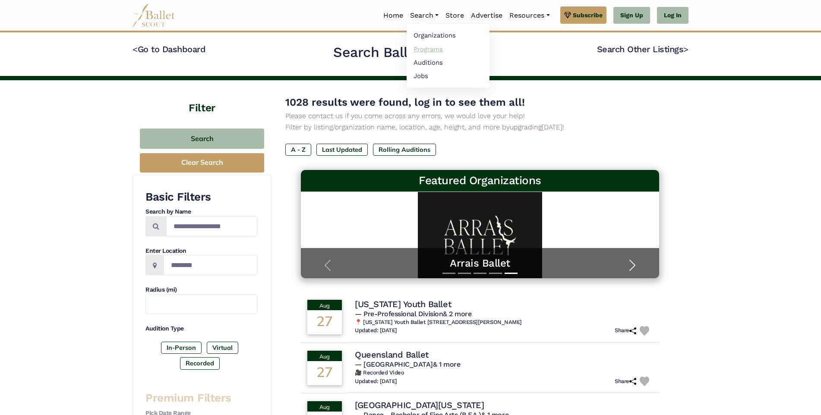 The image size is (821, 415). What do you see at coordinates (504, 373) in the screenshot?
I see `h6: 🎥 Recorded Video` at bounding box center [504, 373].